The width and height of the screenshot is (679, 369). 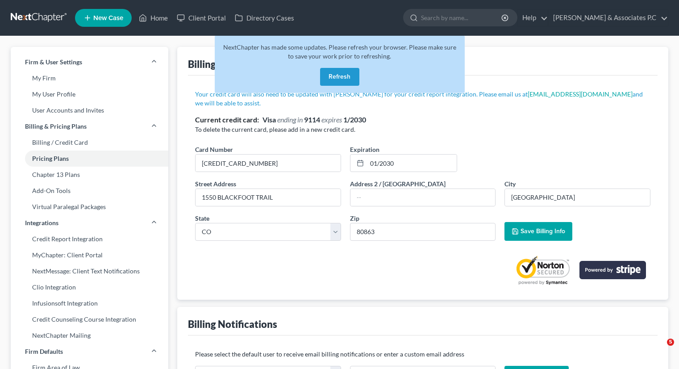 I want to click on a: Firm Defaults, so click(x=89, y=351).